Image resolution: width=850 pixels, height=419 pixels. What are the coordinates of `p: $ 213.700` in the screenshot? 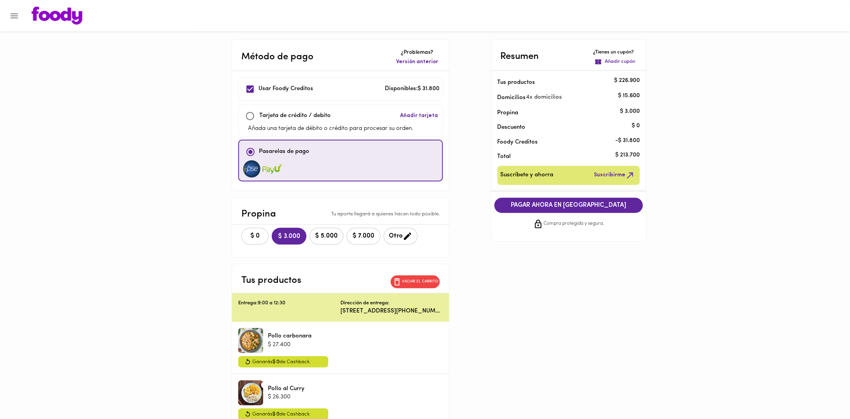 It's located at (628, 155).